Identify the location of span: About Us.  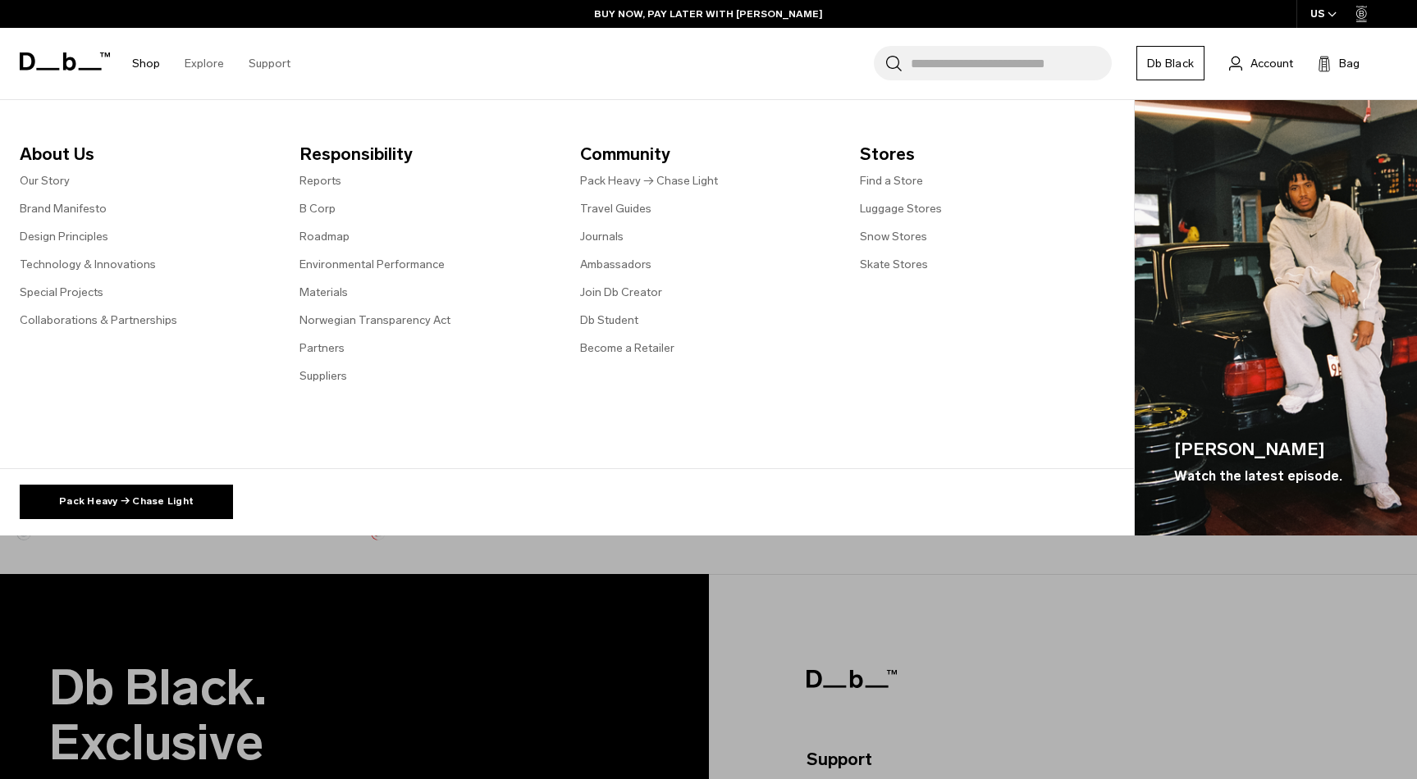
(146, 154).